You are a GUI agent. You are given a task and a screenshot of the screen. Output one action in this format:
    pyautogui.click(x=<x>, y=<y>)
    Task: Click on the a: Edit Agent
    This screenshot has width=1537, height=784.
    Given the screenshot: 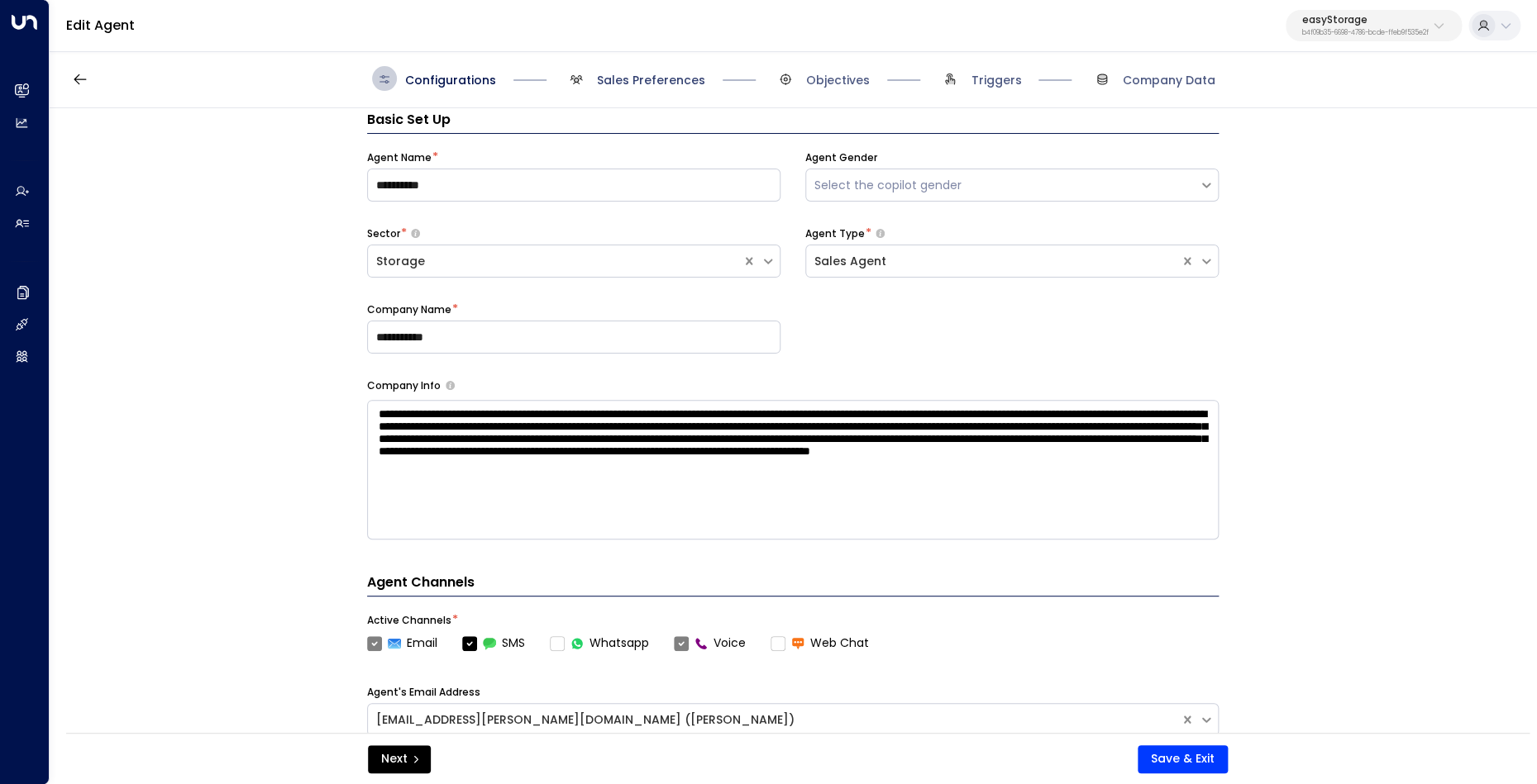 What is the action you would take?
    pyautogui.click(x=100, y=25)
    